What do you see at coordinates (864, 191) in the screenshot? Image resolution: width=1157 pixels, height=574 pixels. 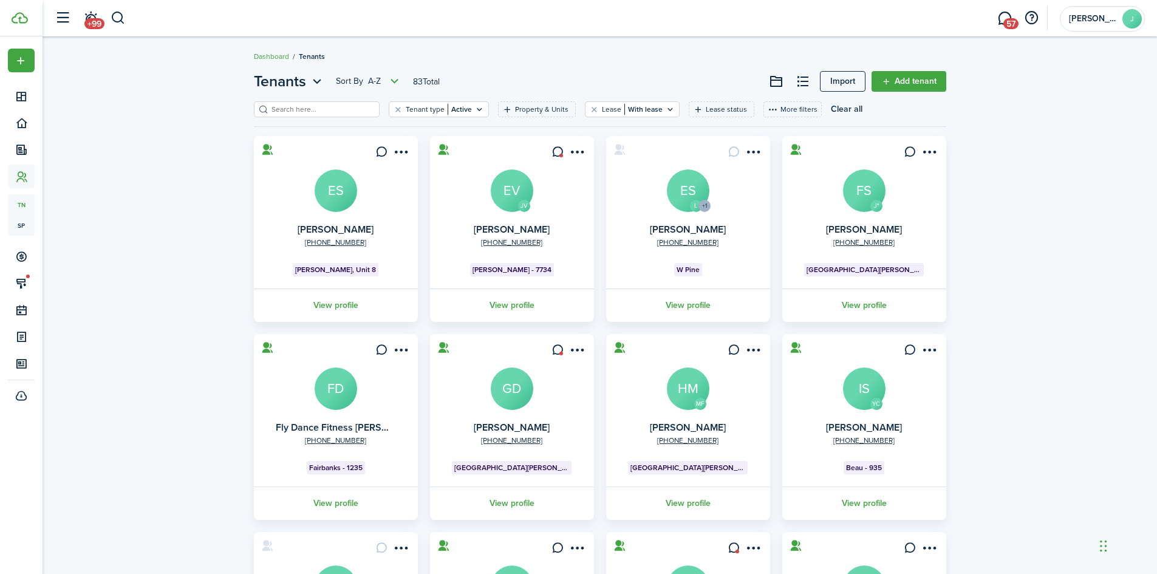 I see `a: FS` at bounding box center [864, 191].